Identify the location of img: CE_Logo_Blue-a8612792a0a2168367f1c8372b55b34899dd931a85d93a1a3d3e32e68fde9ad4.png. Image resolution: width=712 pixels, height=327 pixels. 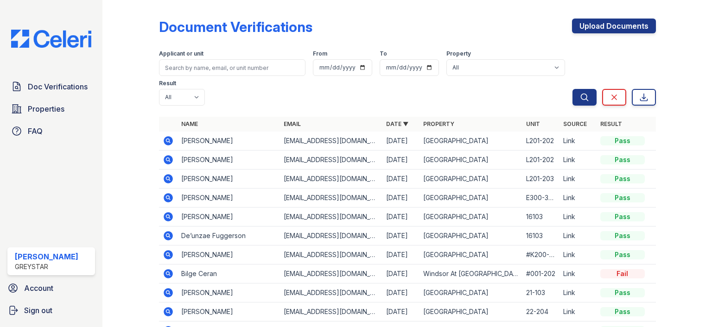
(51, 38).